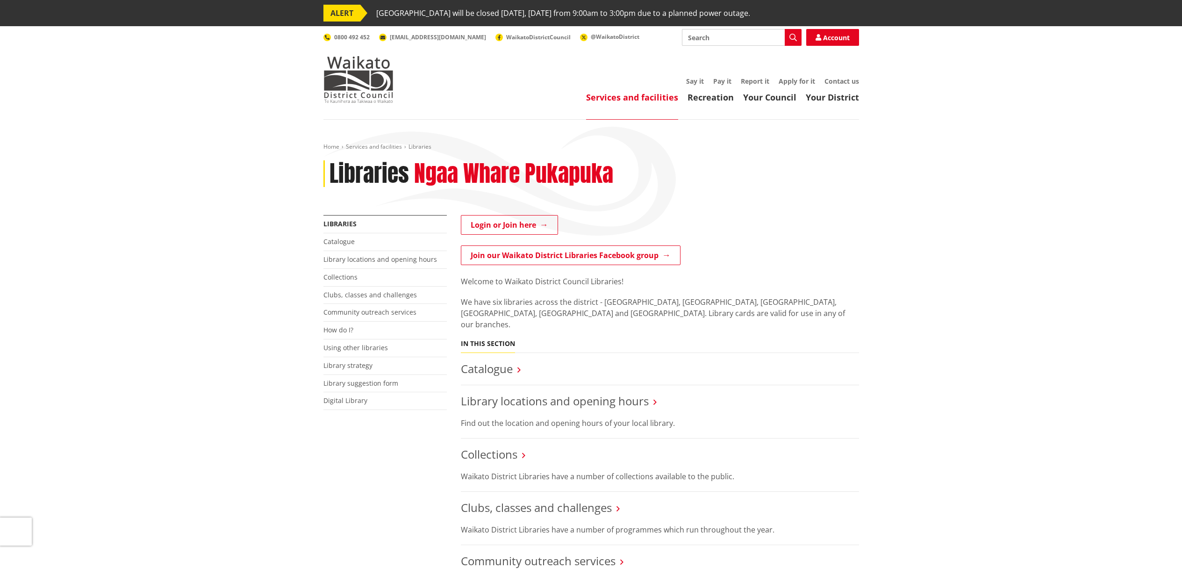  I want to click on a: WaikatoDistrictCouncil, so click(533, 37).